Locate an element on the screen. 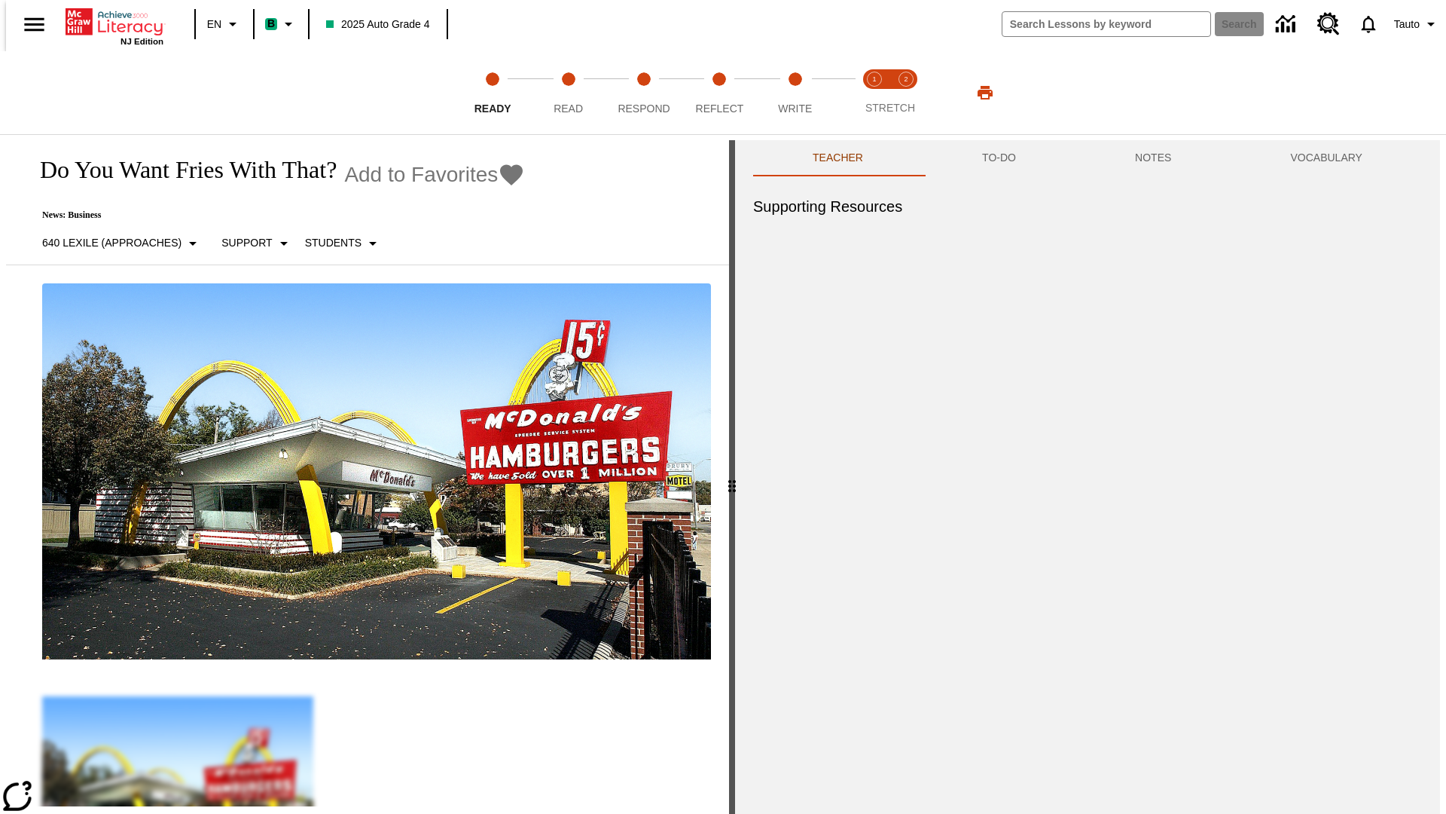 The width and height of the screenshot is (1446, 814). button: Profile/Settings is located at coordinates (1417, 24).